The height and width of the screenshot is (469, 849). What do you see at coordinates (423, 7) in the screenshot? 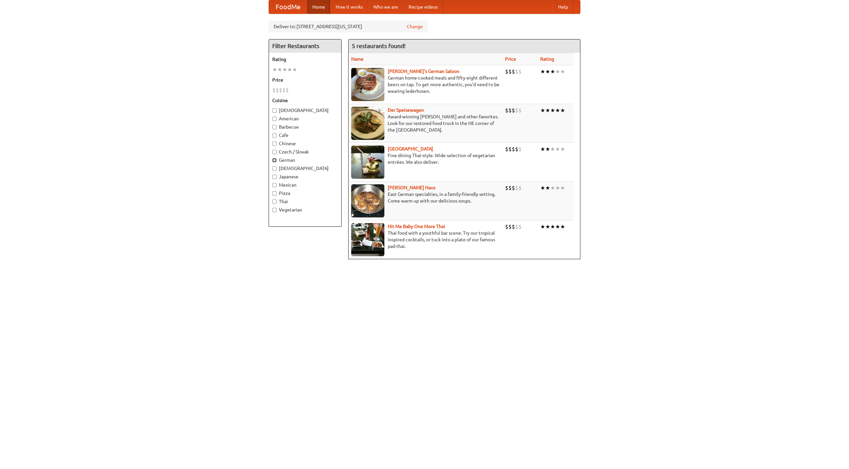
I see `a: Recipe videos` at bounding box center [423, 7].